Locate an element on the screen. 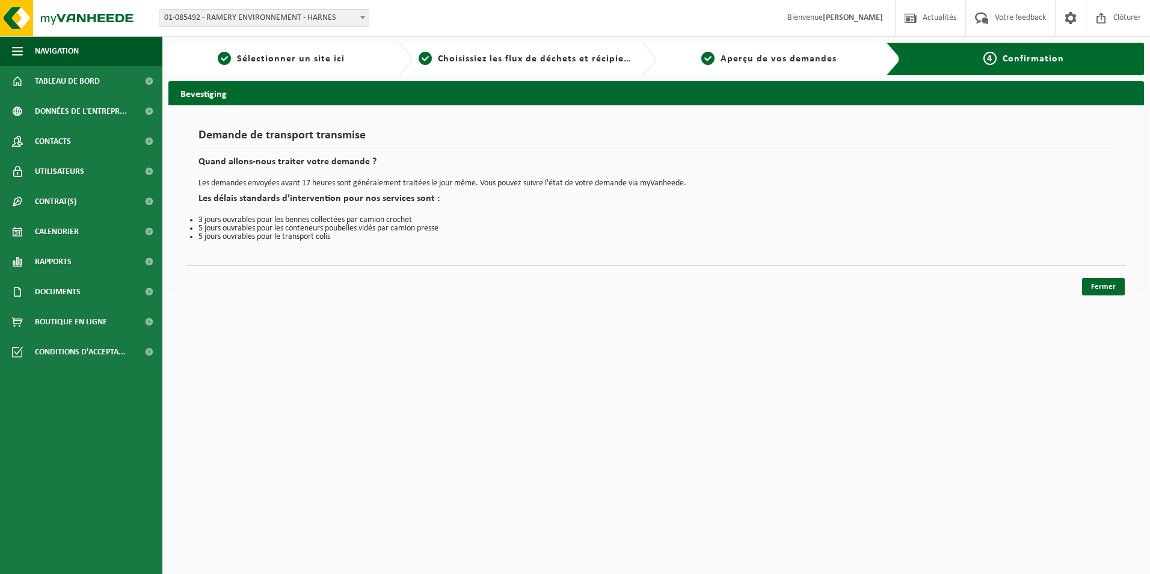  a: 3Aperçu de vos demandes is located at coordinates (769, 59).